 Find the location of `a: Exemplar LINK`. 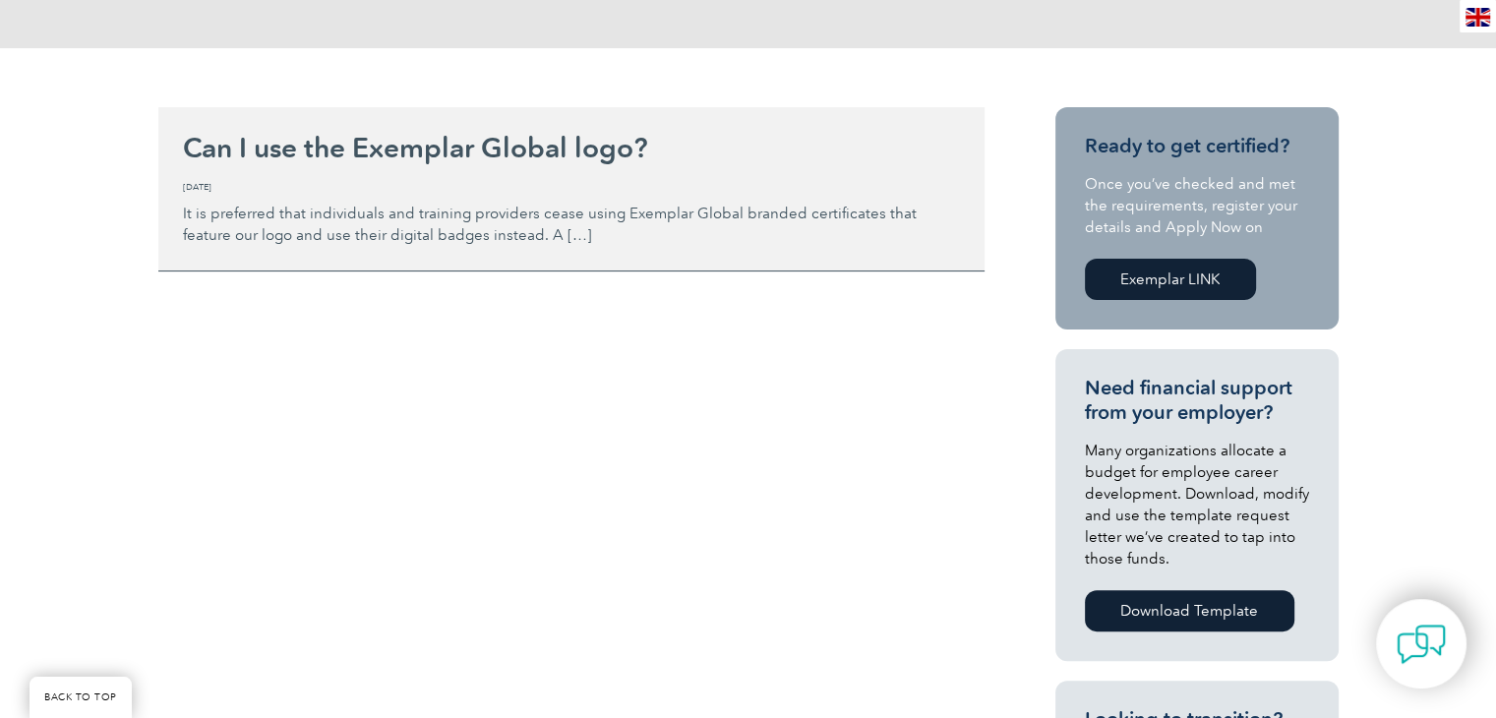

a: Exemplar LINK is located at coordinates (1171, 279).